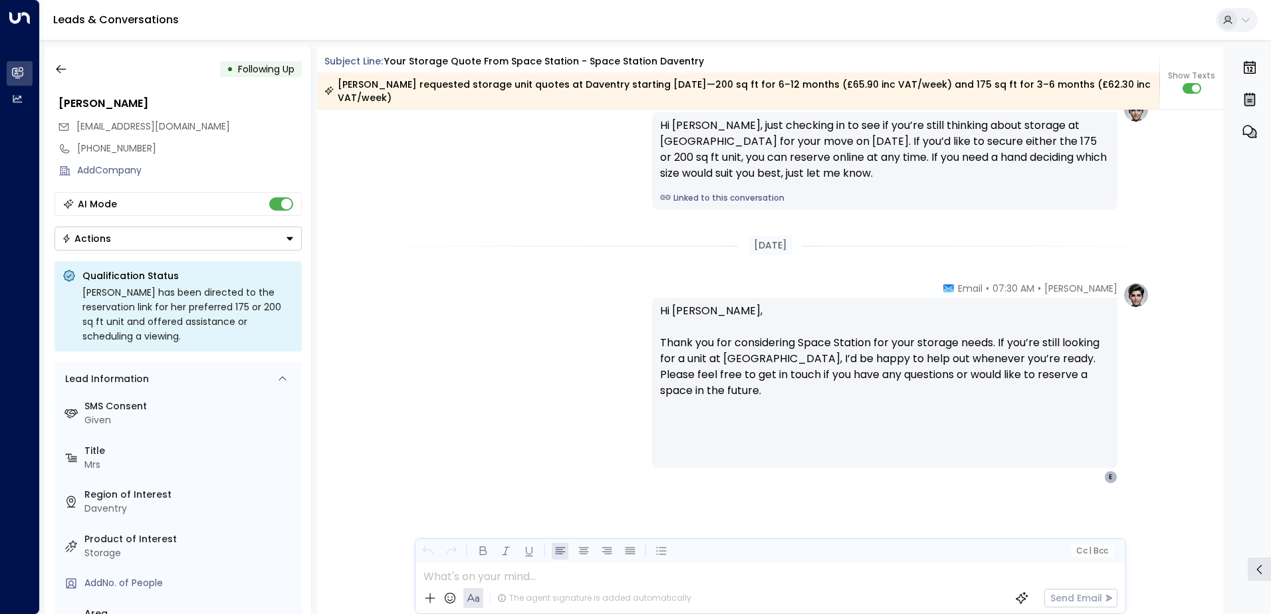 The width and height of the screenshot is (1271, 614). What do you see at coordinates (1092, 551) in the screenshot?
I see `span: Cc Bcc` at bounding box center [1092, 551].